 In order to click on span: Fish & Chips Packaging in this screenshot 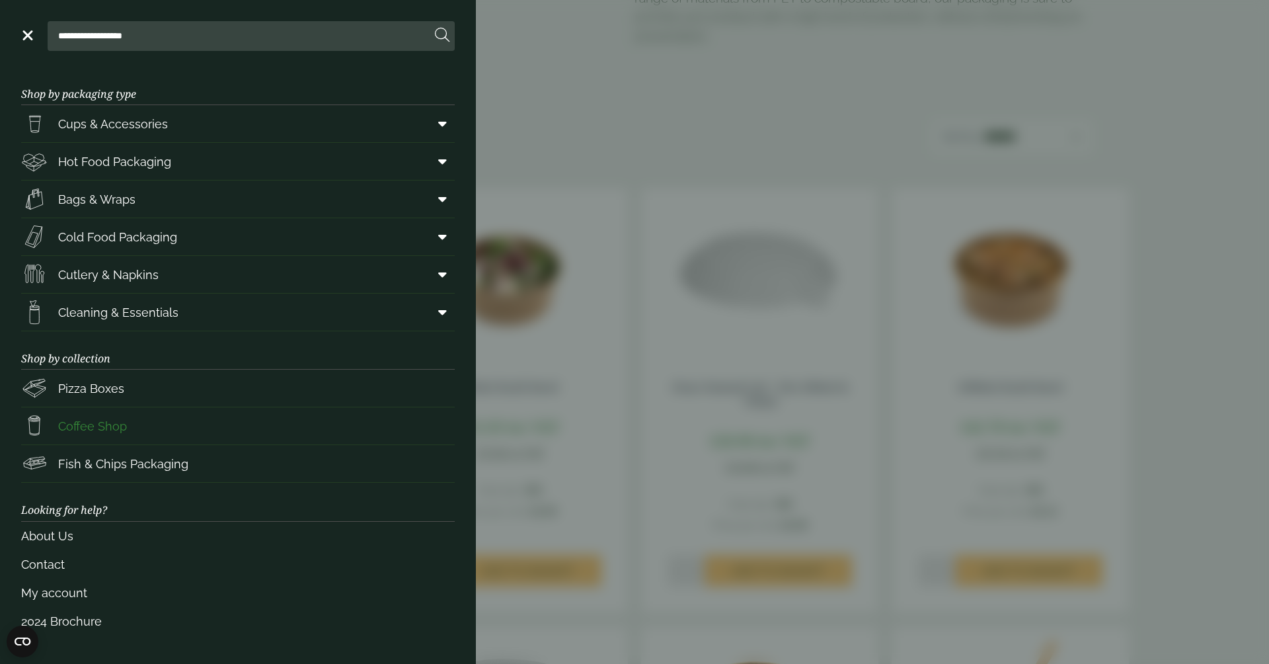, I will do `click(123, 463)`.